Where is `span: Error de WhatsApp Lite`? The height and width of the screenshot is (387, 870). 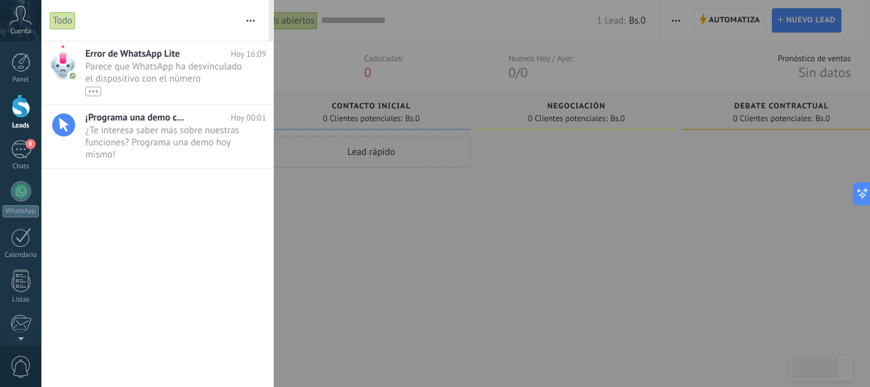 span: Error de WhatsApp Lite is located at coordinates (132, 53).